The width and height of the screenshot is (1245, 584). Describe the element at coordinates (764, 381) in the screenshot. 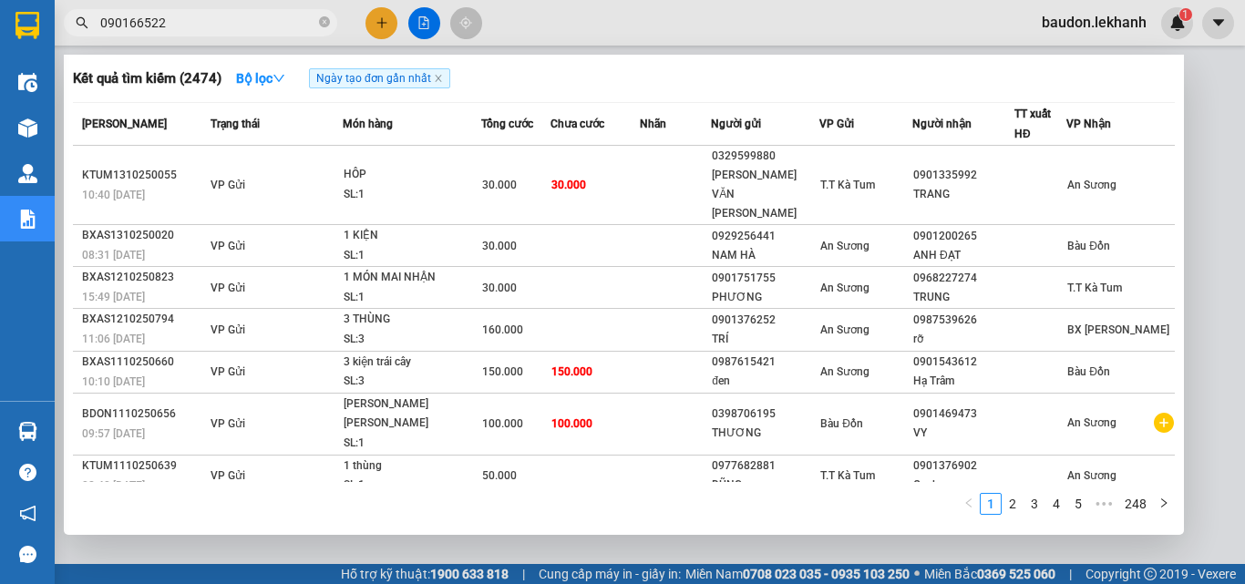

I see `div: đen` at that location.